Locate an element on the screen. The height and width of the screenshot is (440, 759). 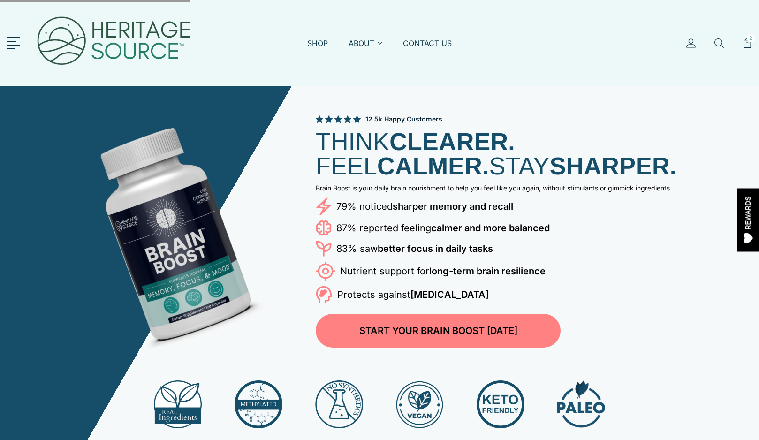
img: Paleo Friendly is located at coordinates (581, 404).